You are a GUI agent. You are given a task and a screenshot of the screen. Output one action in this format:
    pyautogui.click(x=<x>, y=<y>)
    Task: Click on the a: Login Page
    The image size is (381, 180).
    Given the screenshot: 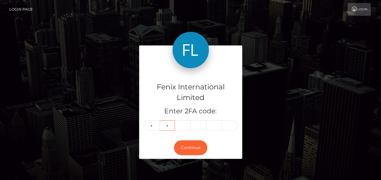 What is the action you would take?
    pyautogui.click(x=21, y=9)
    